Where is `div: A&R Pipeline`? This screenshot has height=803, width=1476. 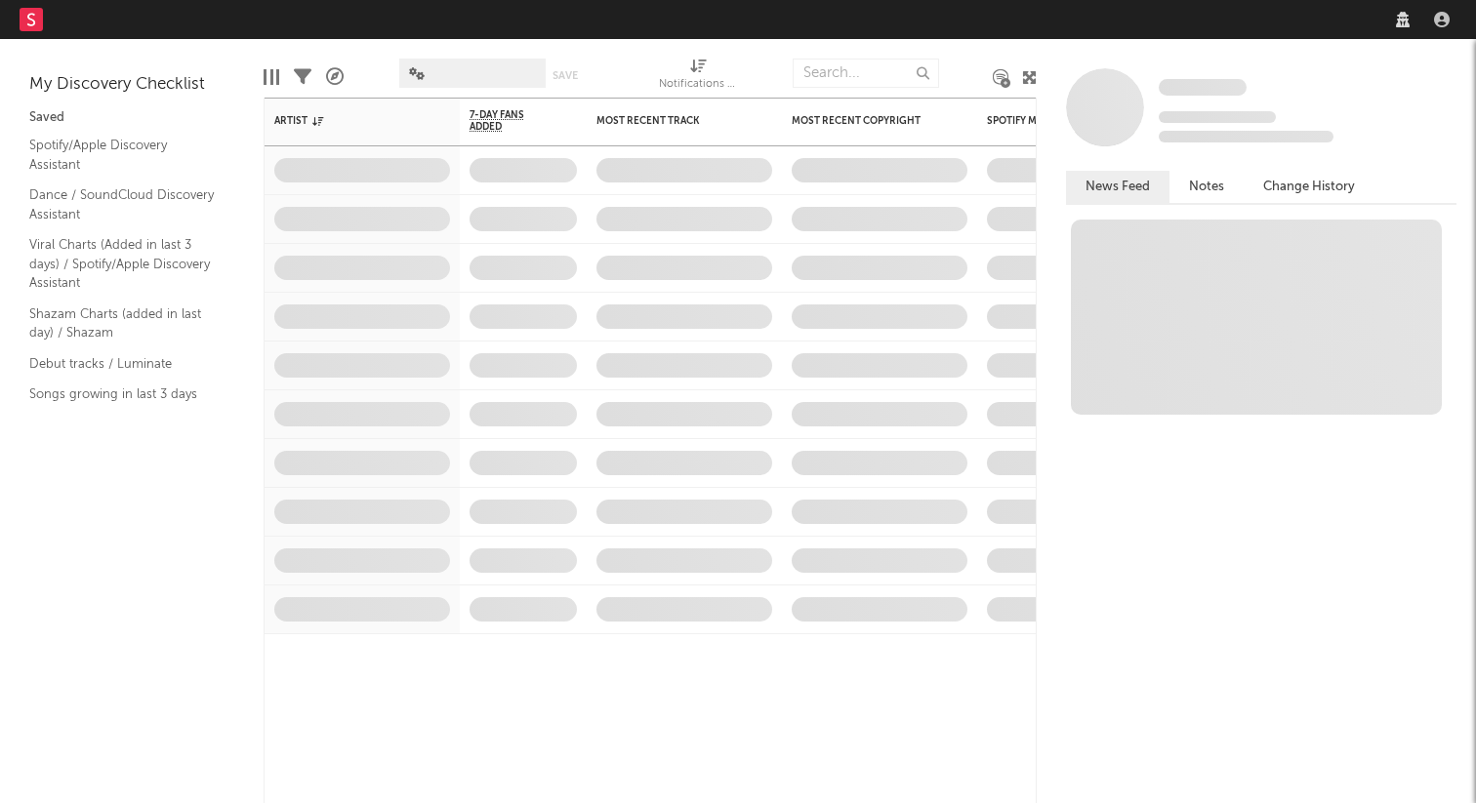 div: A&R Pipeline is located at coordinates (335, 77).